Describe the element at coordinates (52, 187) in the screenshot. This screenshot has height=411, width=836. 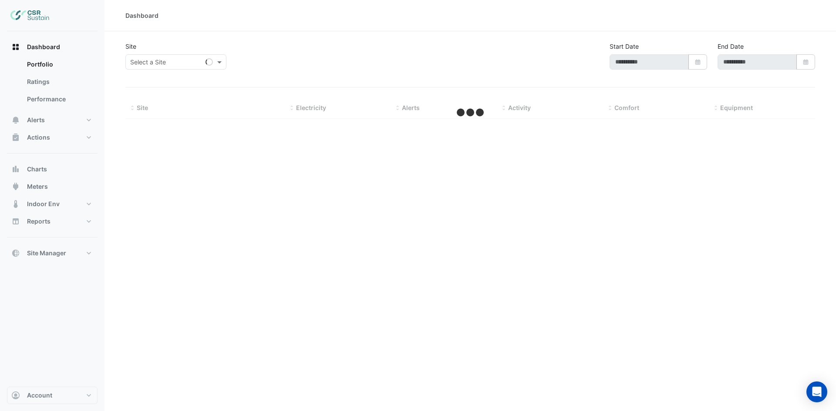
I see `button: Meters` at that location.